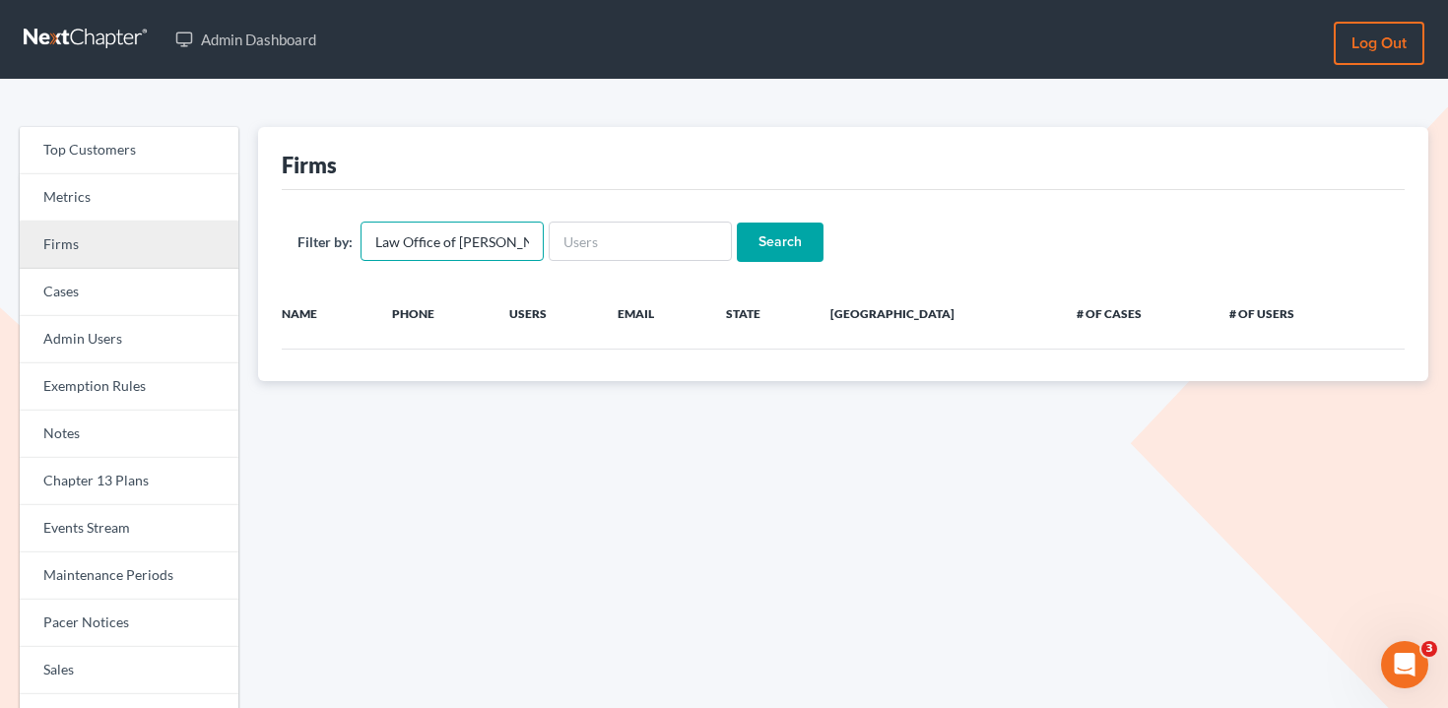  I want to click on a: Sales, so click(129, 671).